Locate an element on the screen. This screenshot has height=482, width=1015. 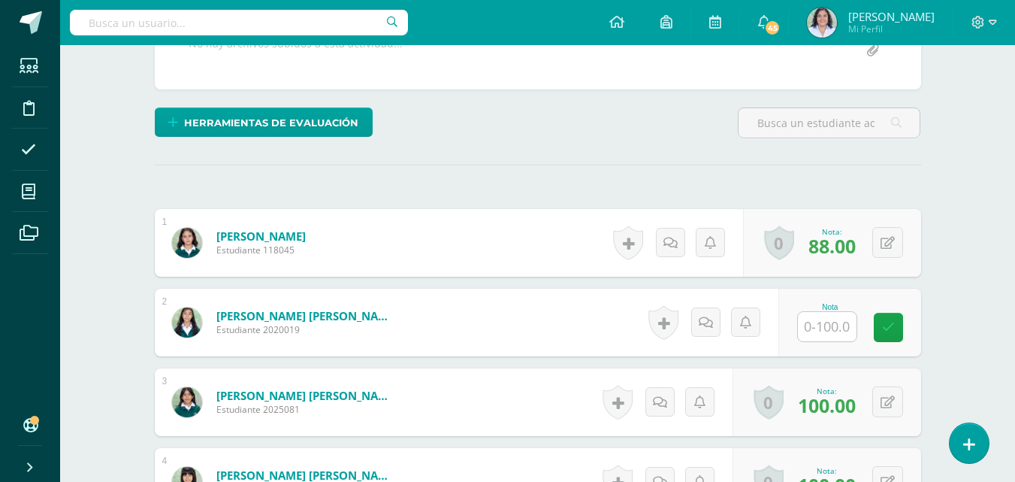
div: No hay archivos subidos a esta actividad... is located at coordinates (295, 50).